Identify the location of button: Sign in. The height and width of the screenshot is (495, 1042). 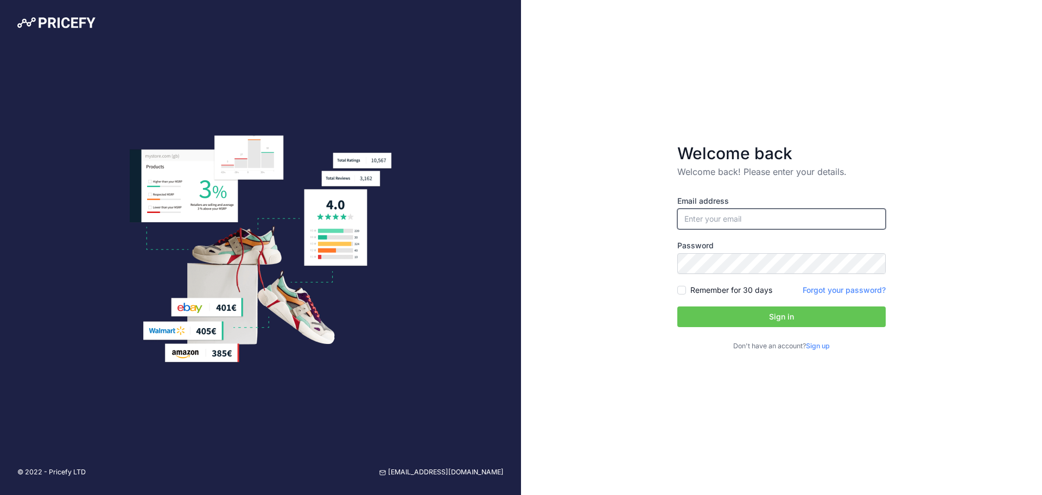
(782, 317).